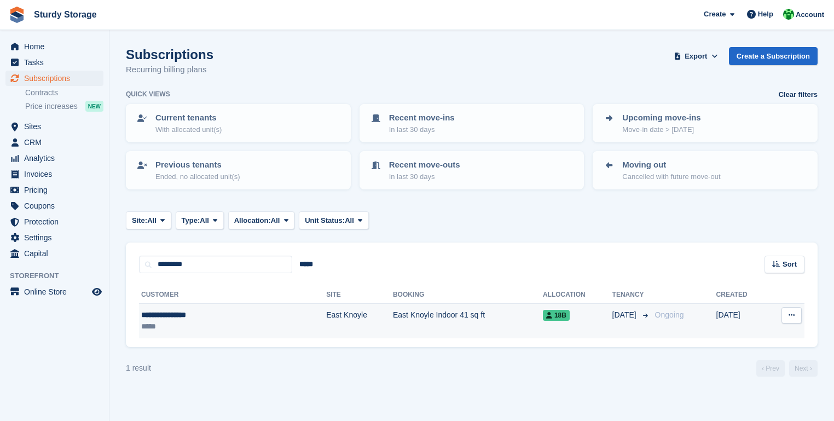 The image size is (834, 421). I want to click on span: CRM, so click(57, 142).